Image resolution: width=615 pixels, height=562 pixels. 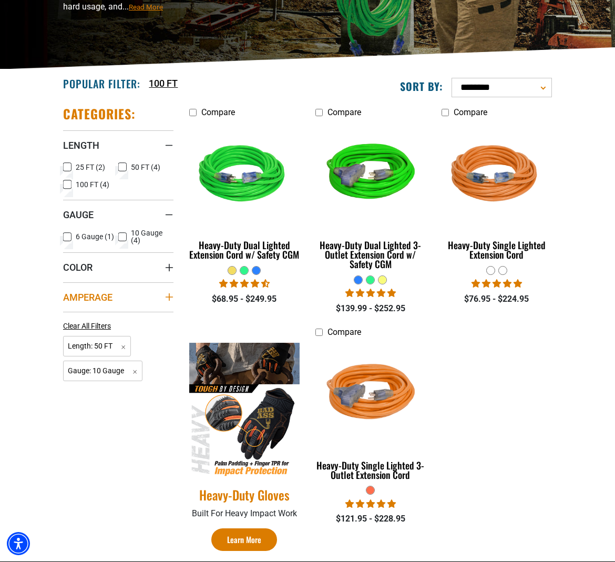 What do you see at coordinates (496, 250) in the screenshot?
I see `div: Heavy-Duty Single Lighted Extension Cord` at bounding box center [496, 250].